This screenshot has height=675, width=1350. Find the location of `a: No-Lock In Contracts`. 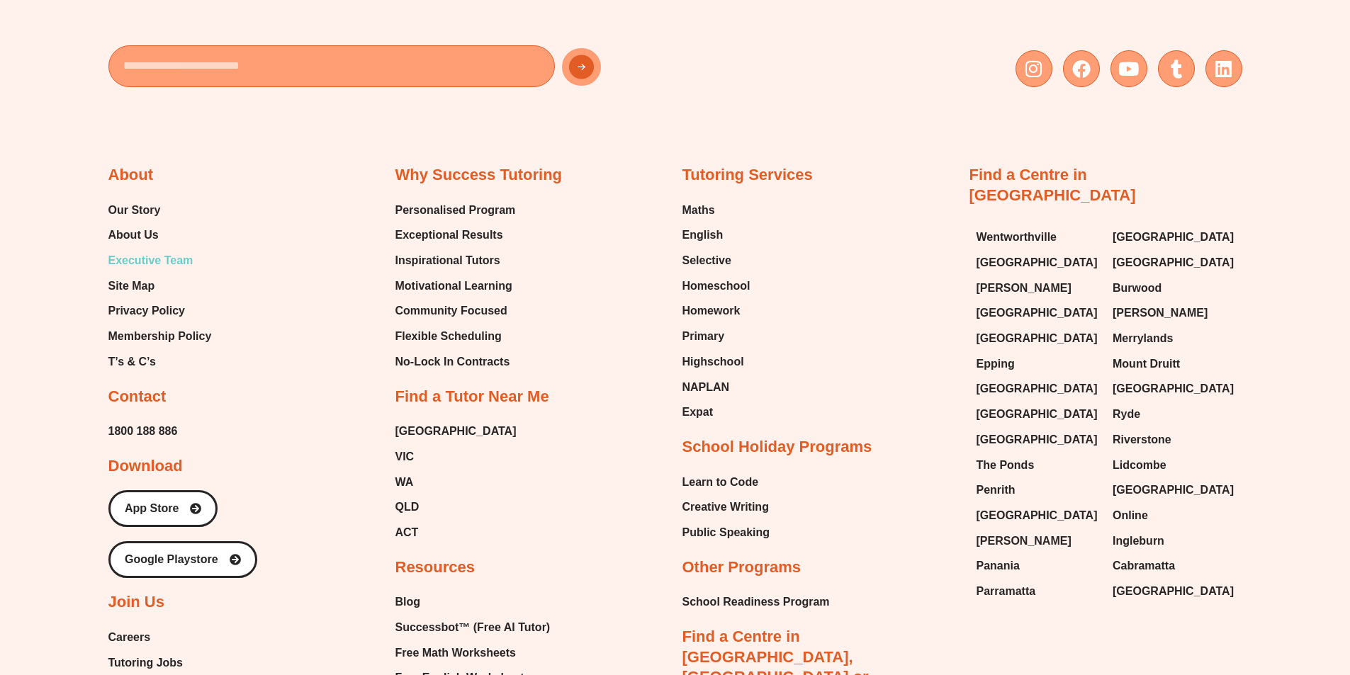

a: No-Lock In Contracts is located at coordinates (456, 362).